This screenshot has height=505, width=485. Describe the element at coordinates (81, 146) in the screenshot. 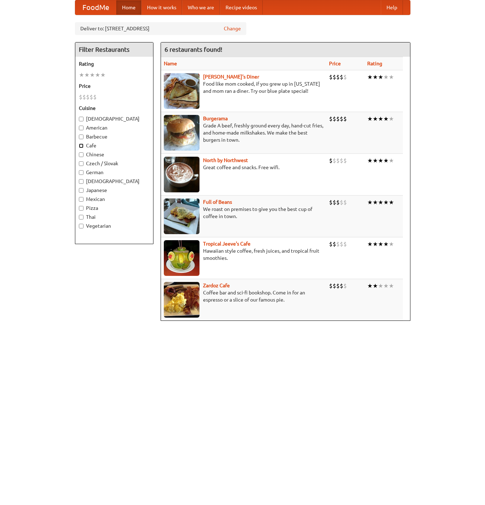

I see `input: Cafe` at that location.